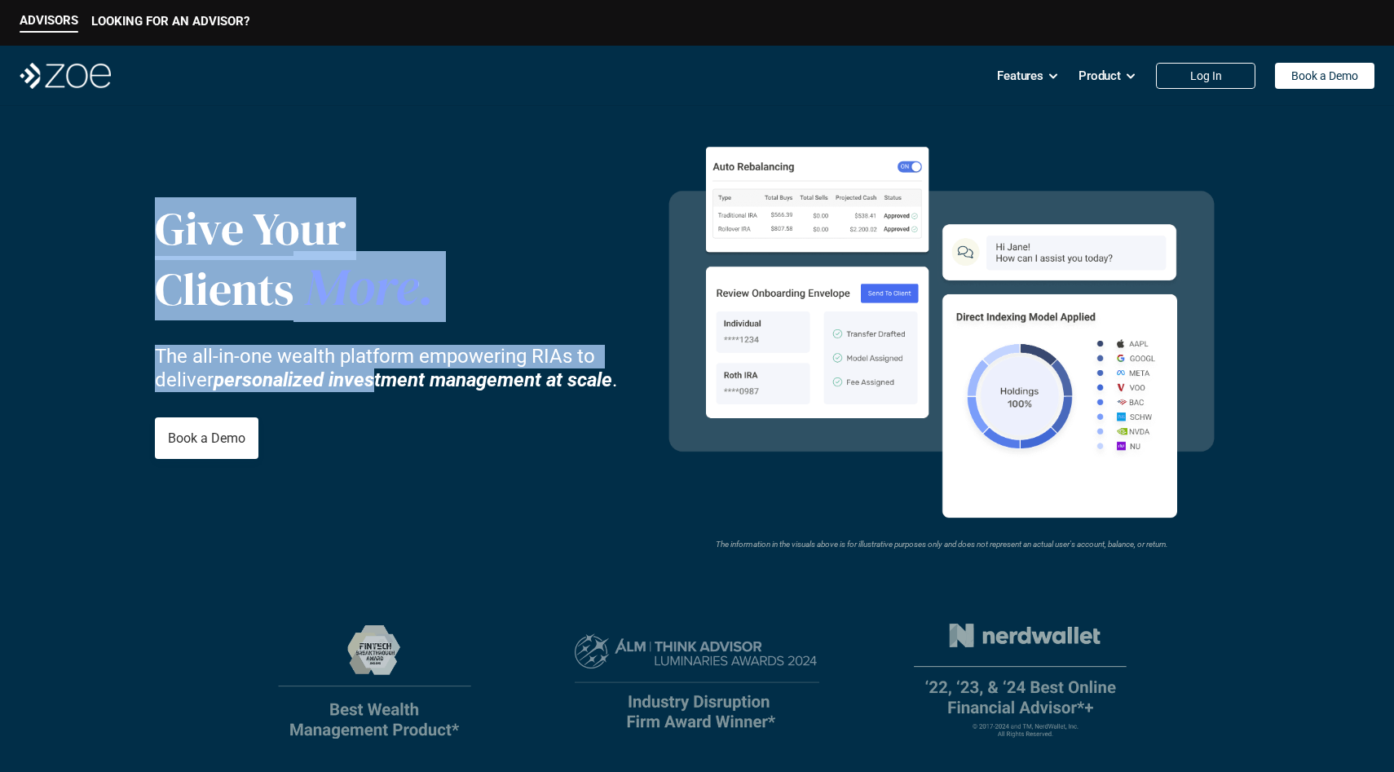 The height and width of the screenshot is (772, 1394). What do you see at coordinates (412, 379) in the screenshot?
I see `strong: personalized investment management at scale` at bounding box center [412, 379].